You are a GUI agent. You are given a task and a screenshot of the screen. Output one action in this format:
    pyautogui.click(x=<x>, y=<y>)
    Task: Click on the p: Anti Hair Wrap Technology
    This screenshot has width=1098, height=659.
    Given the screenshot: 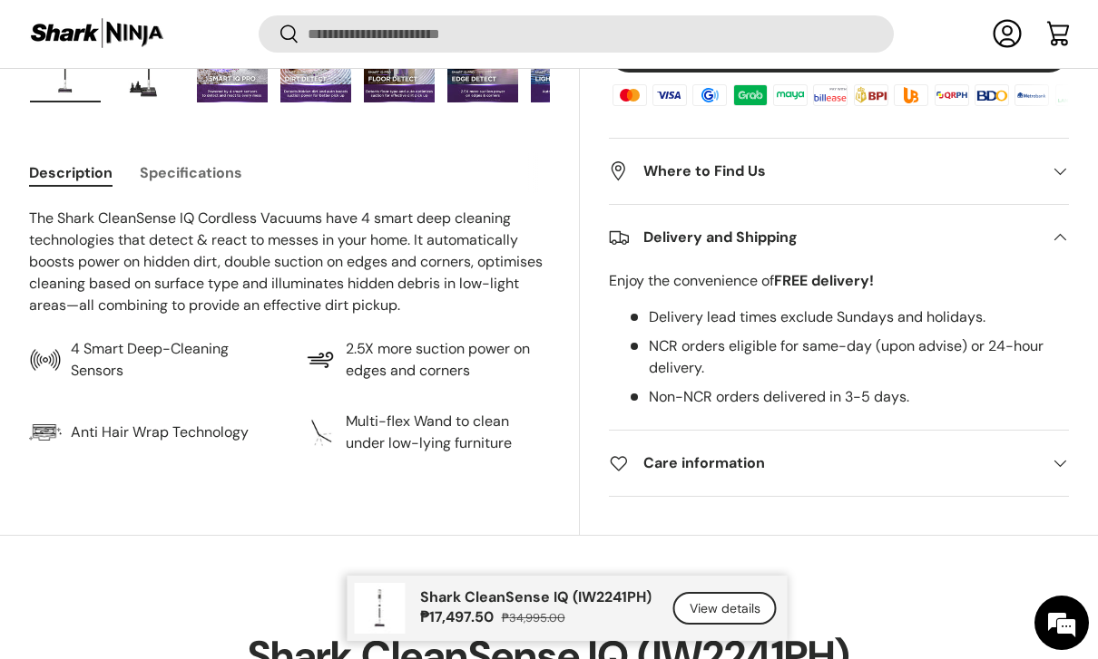 What is the action you would take?
    pyautogui.click(x=160, y=433)
    